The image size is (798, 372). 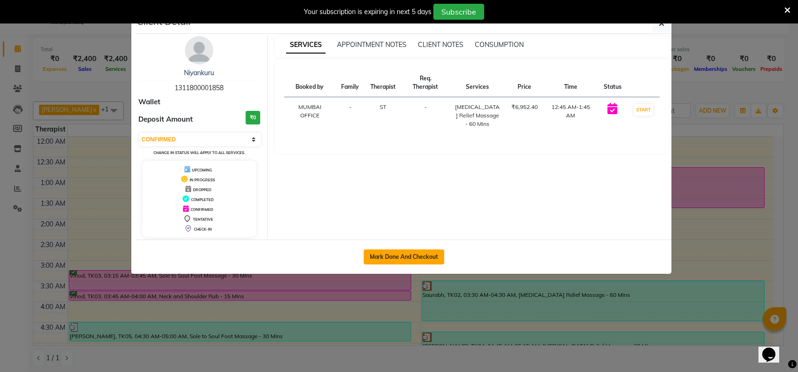 I want to click on span: CHECK-IN, so click(x=203, y=230).